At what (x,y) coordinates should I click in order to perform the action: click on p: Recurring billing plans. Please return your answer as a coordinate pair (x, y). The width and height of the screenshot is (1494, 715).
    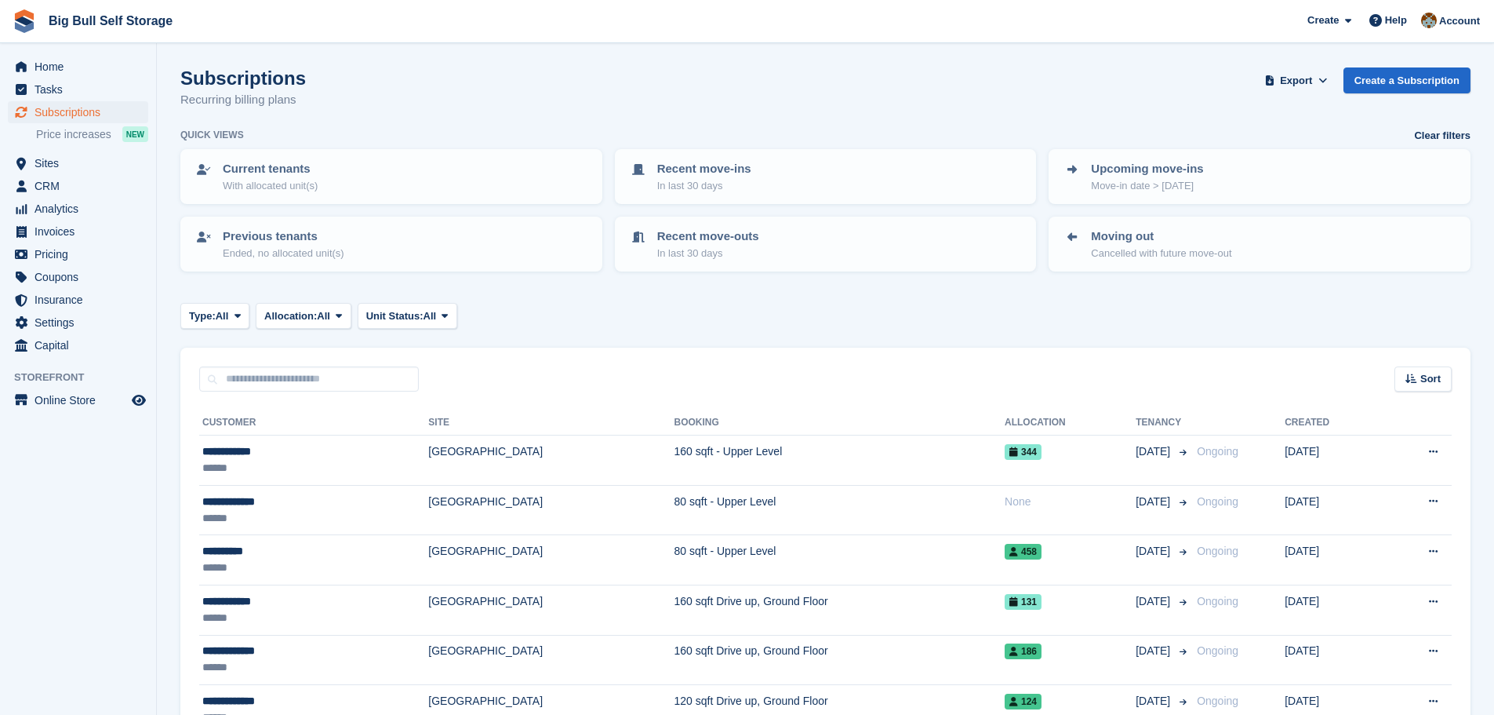
    Looking at the image, I should click on (243, 100).